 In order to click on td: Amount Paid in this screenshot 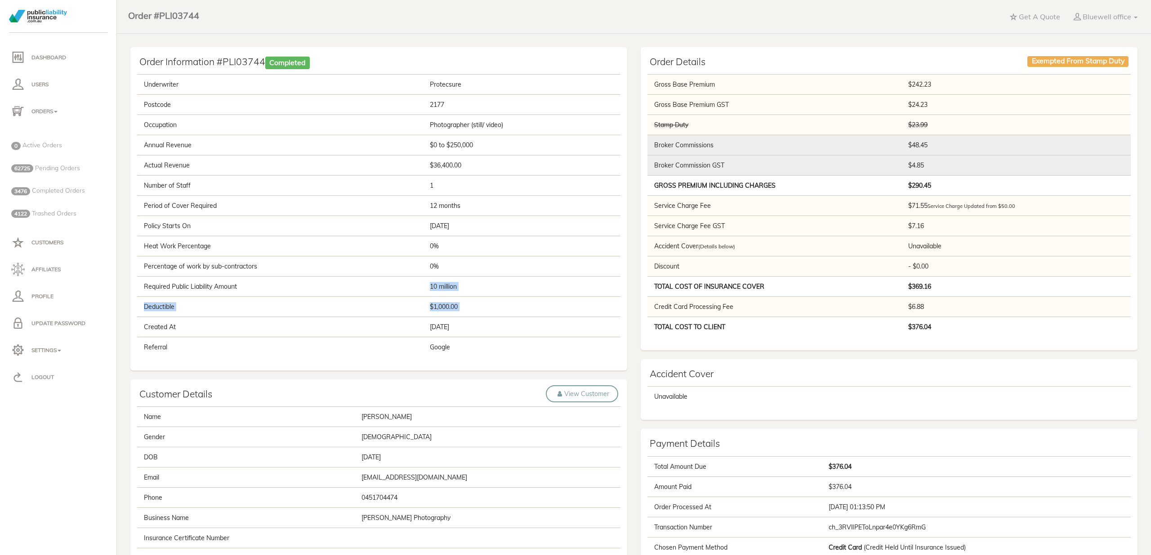, I will do `click(735, 487)`.